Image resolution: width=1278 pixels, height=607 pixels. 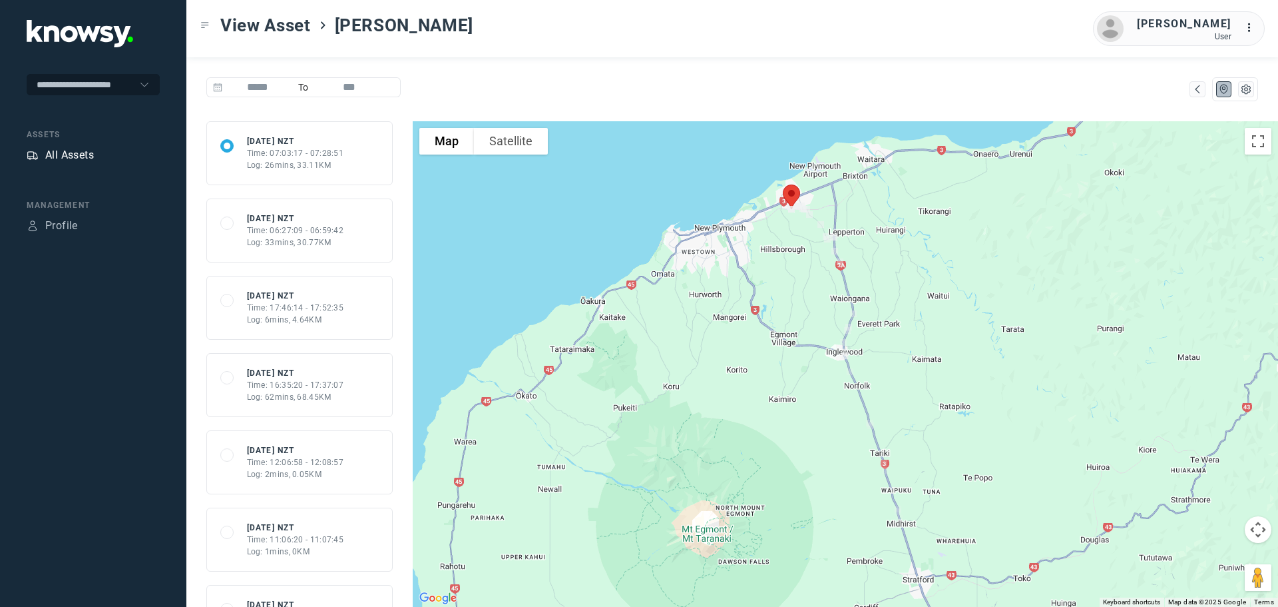 I want to click on img: Application Logo, so click(x=80, y=33).